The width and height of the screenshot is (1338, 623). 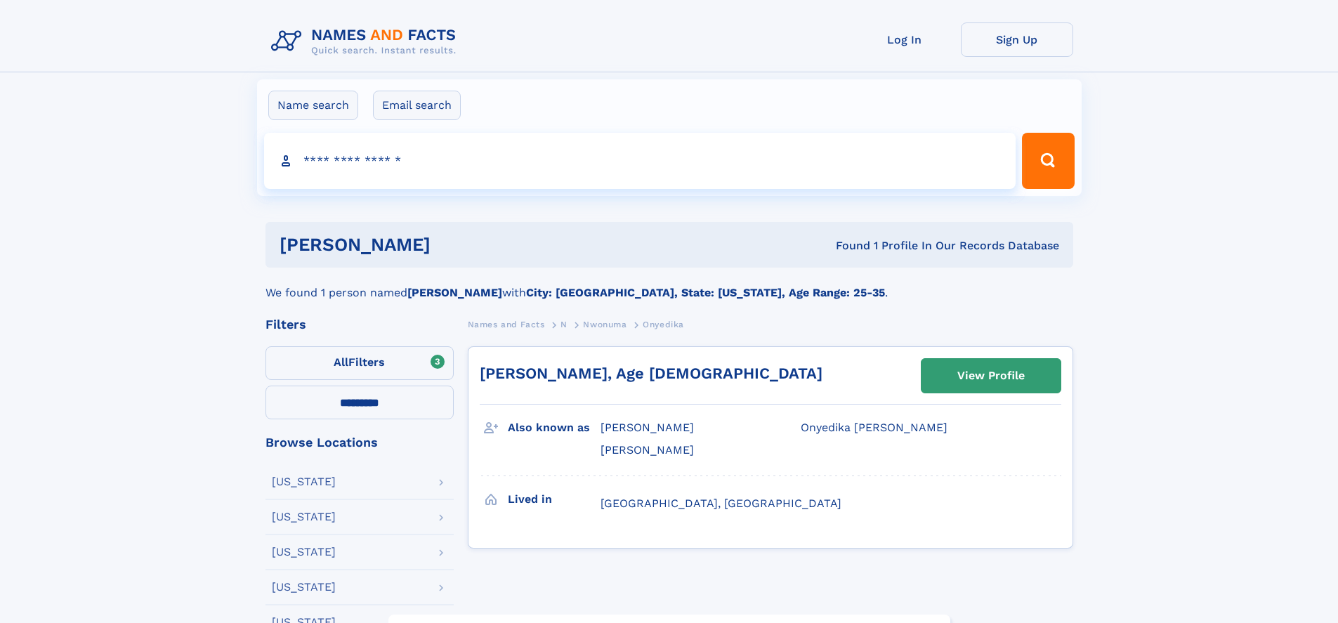 What do you see at coordinates (663, 324) in the screenshot?
I see `span: Onyedika` at bounding box center [663, 324].